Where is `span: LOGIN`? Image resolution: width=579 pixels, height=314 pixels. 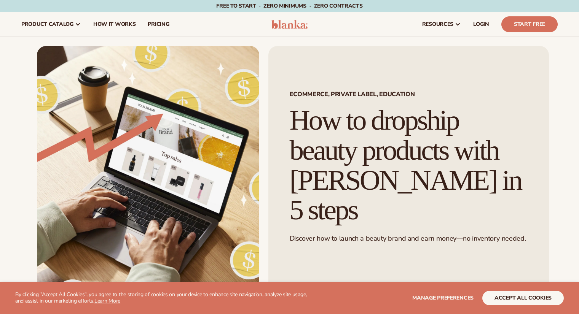
span: LOGIN is located at coordinates (481, 24).